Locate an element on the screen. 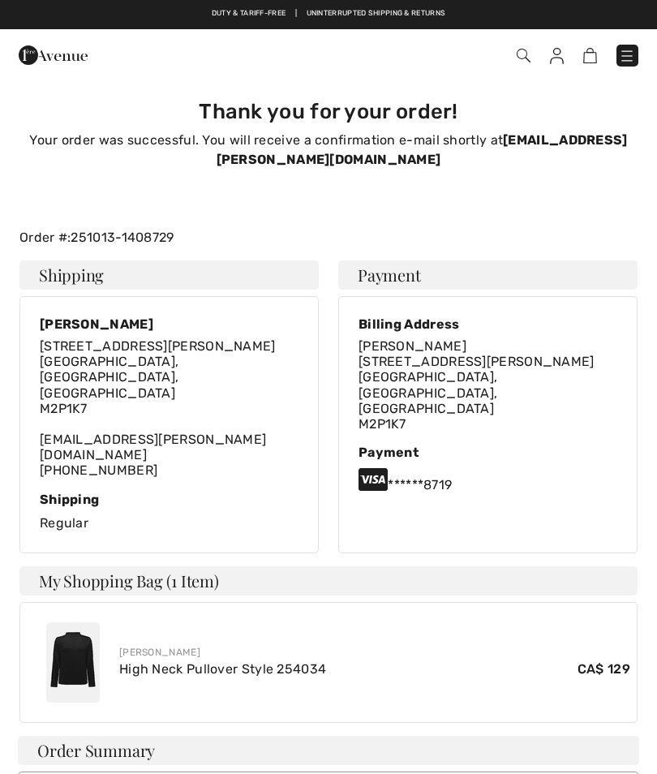  a: 1ère Avenue is located at coordinates (53, 54).